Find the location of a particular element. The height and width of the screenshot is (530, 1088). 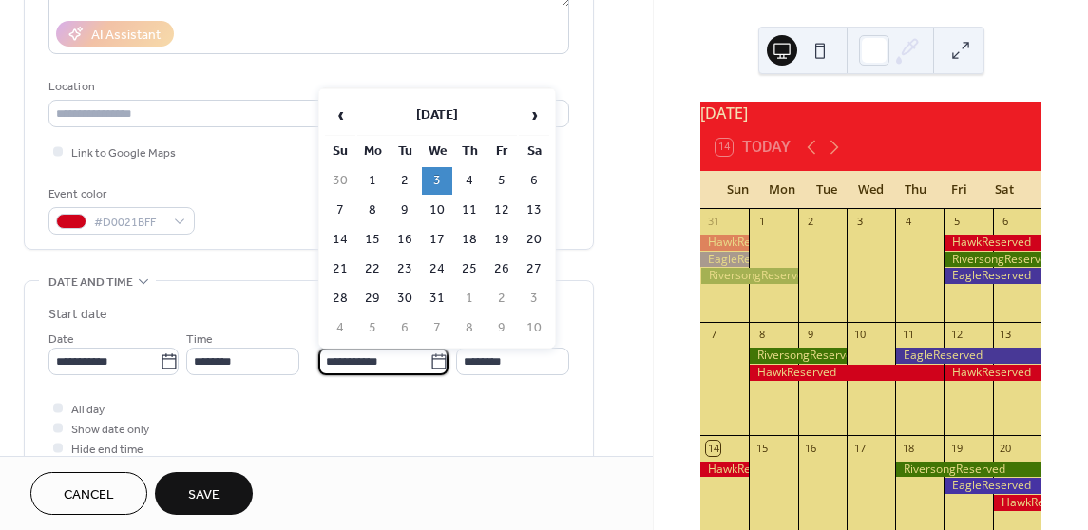

div: 2 is located at coordinates (811, 221).